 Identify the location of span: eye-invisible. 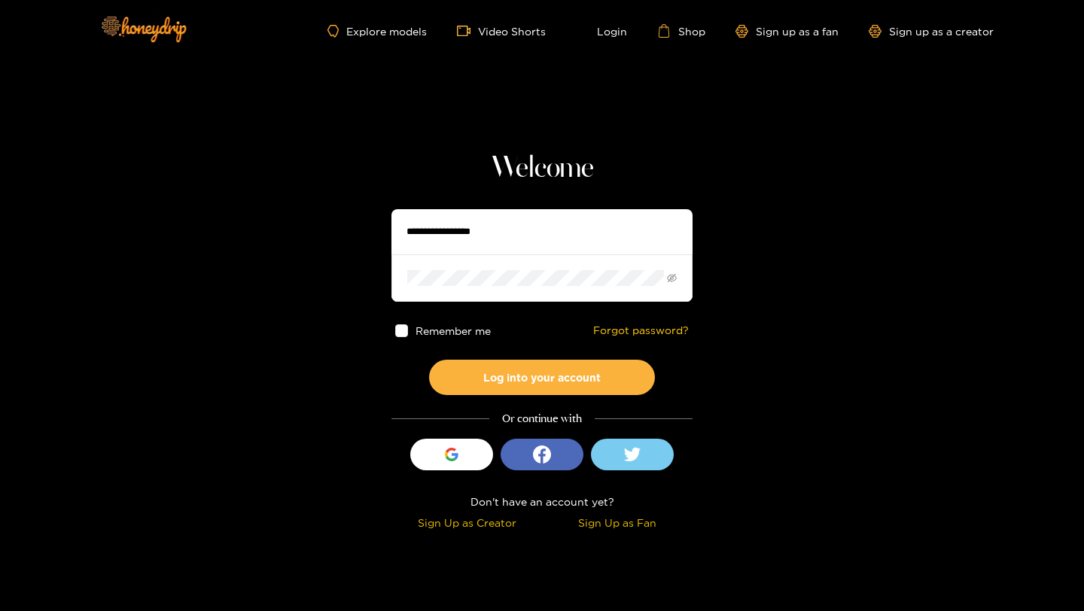
(671, 278).